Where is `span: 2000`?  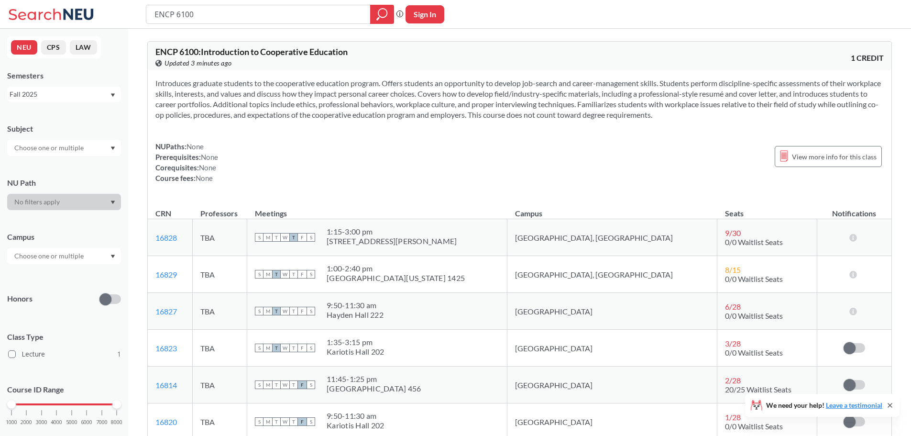 span: 2000 is located at coordinates (26, 422).